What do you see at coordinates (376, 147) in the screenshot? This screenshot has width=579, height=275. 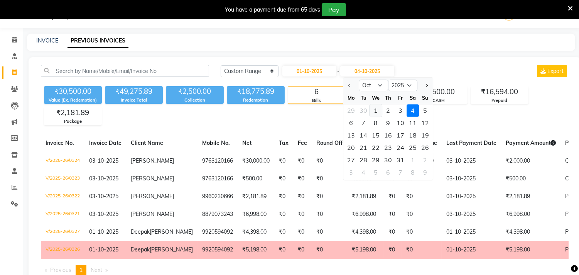 I see `div: 22` at bounding box center [376, 147].